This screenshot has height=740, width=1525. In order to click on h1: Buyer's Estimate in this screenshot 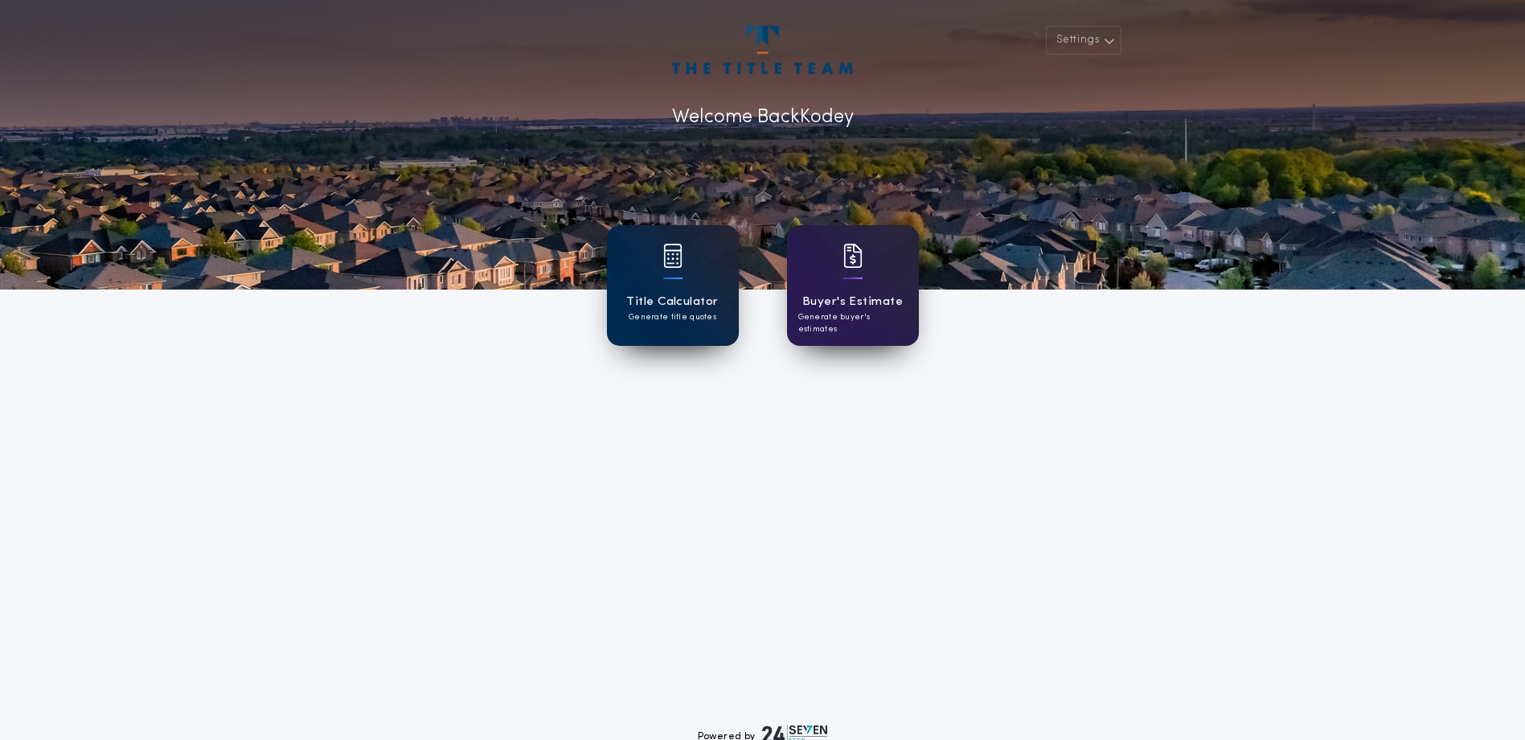, I will do `click(852, 301)`.